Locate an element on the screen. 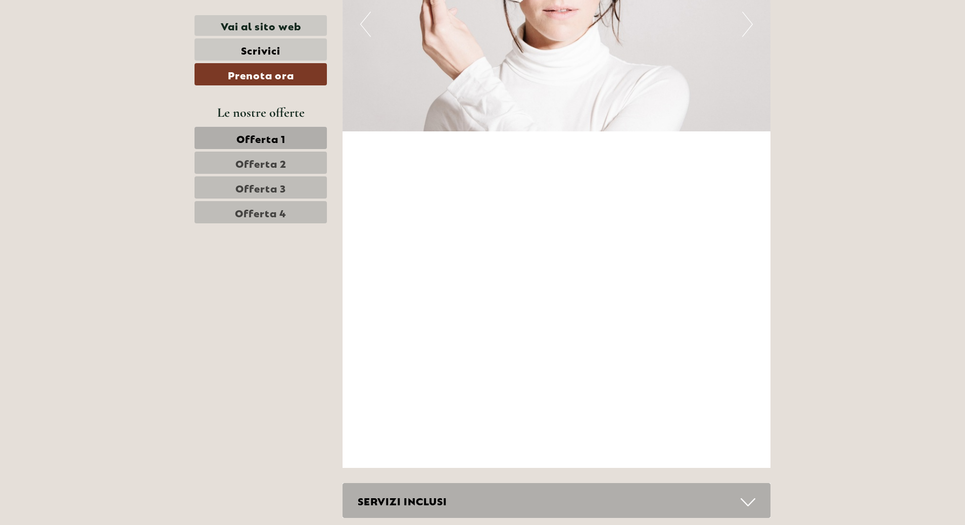 This screenshot has width=965, height=525. span: Offerta 2 is located at coordinates (261, 163).